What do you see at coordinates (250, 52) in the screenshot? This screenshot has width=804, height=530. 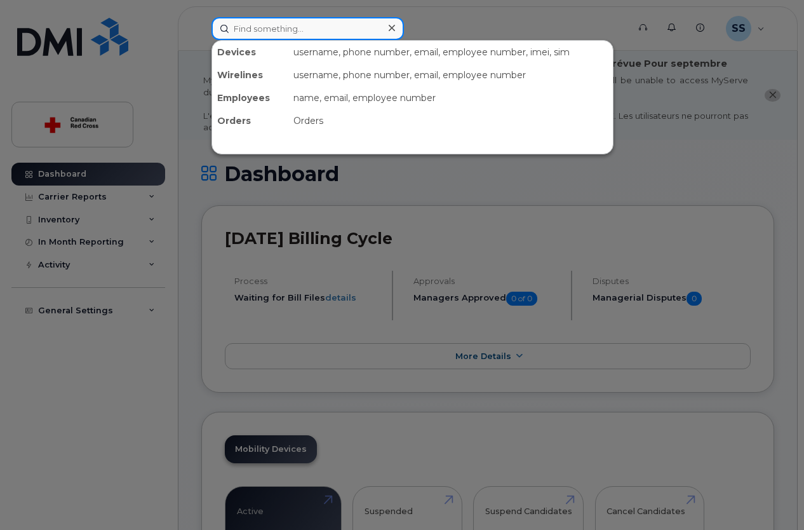 I see `div: Devices` at bounding box center [250, 52].